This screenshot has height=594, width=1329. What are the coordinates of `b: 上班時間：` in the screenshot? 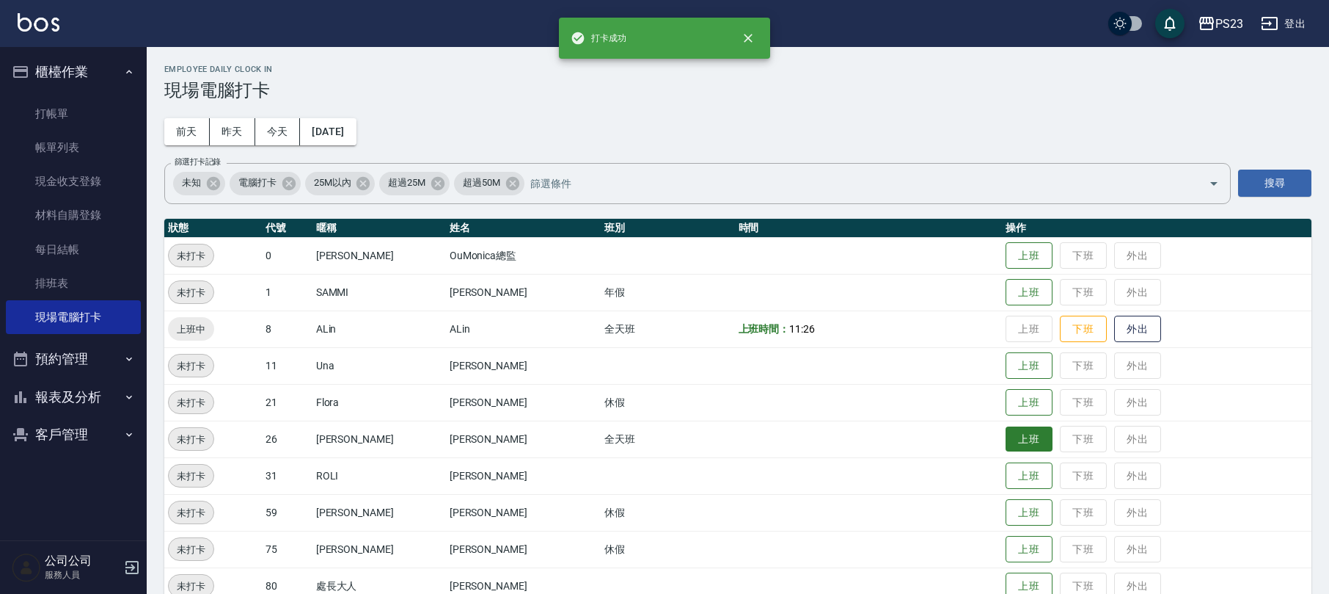 It's located at (764, 329).